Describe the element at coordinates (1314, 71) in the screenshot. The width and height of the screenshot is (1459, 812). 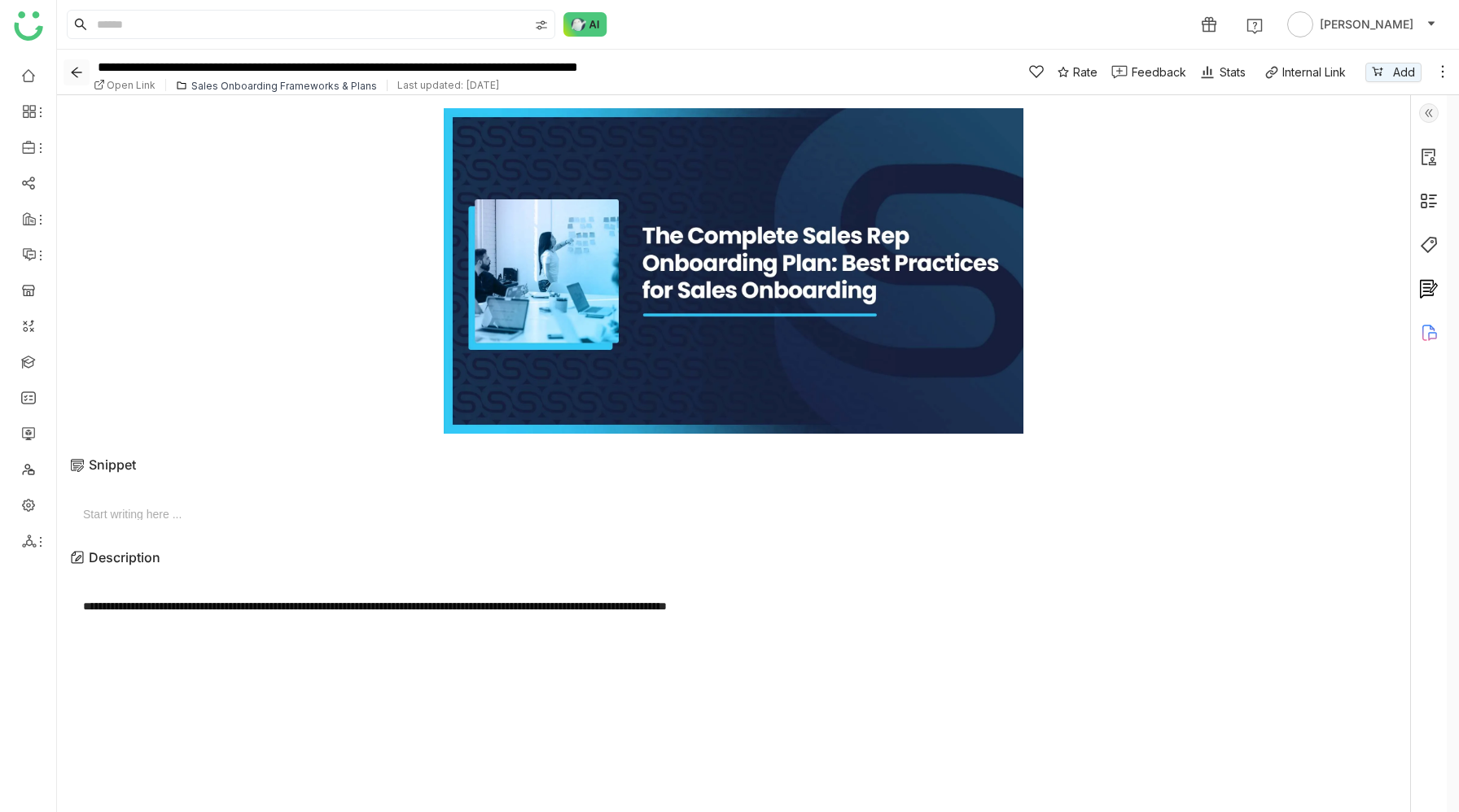
I see `div: Internal Link` at that location.